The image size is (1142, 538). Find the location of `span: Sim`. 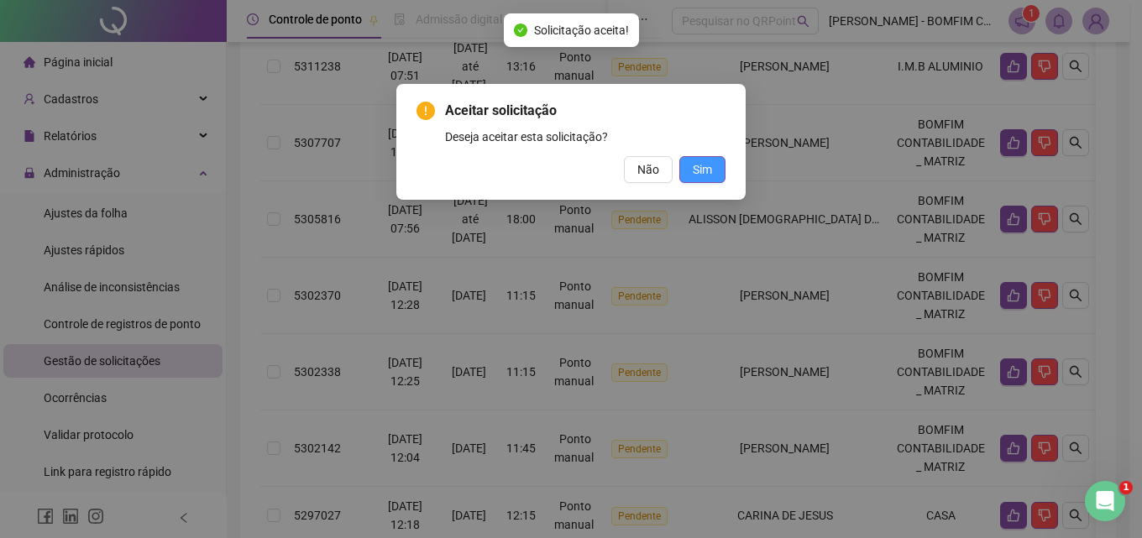

span: Sim is located at coordinates (702, 170).